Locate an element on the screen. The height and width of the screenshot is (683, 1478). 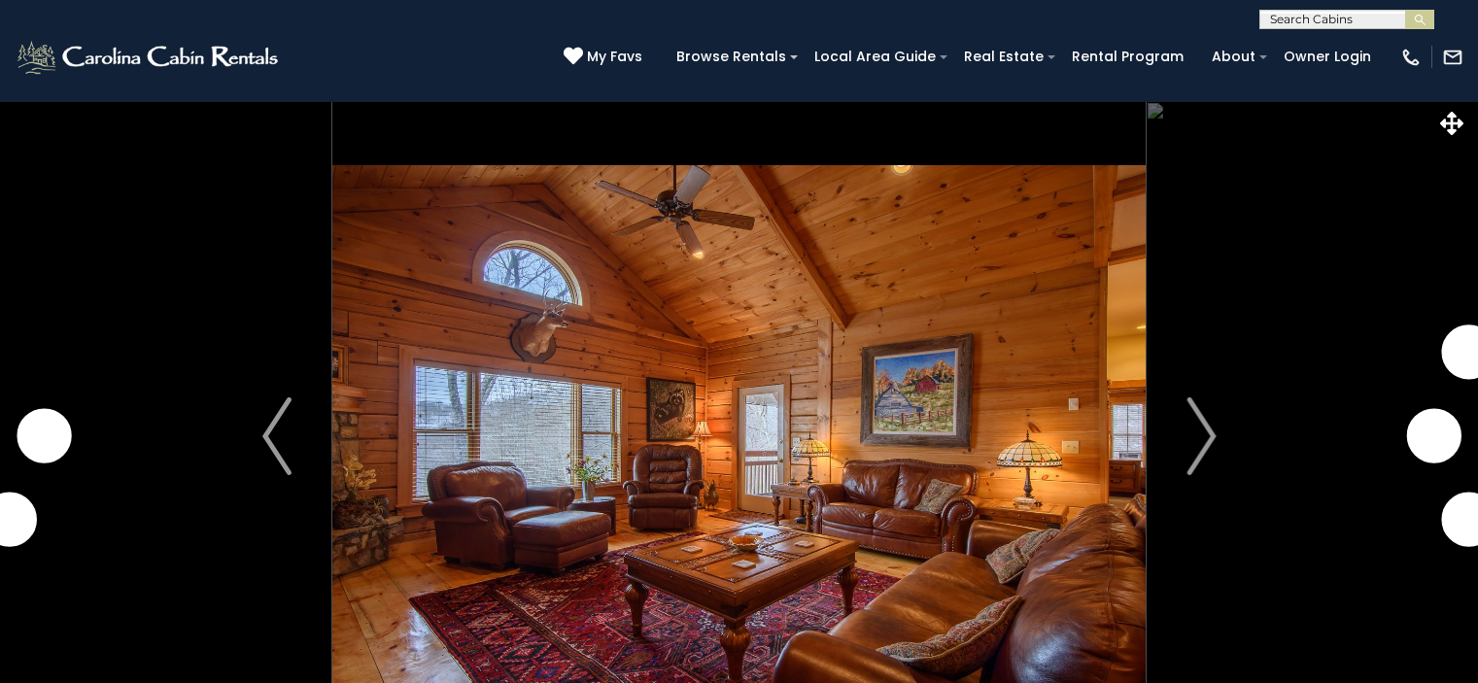
img: White-1-2.png is located at coordinates (149, 57).